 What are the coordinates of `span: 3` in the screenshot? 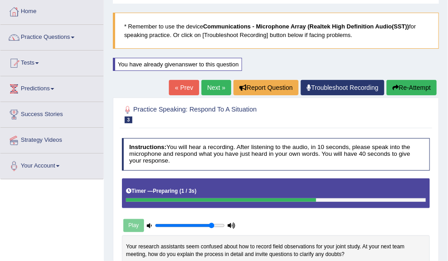 It's located at (129, 120).